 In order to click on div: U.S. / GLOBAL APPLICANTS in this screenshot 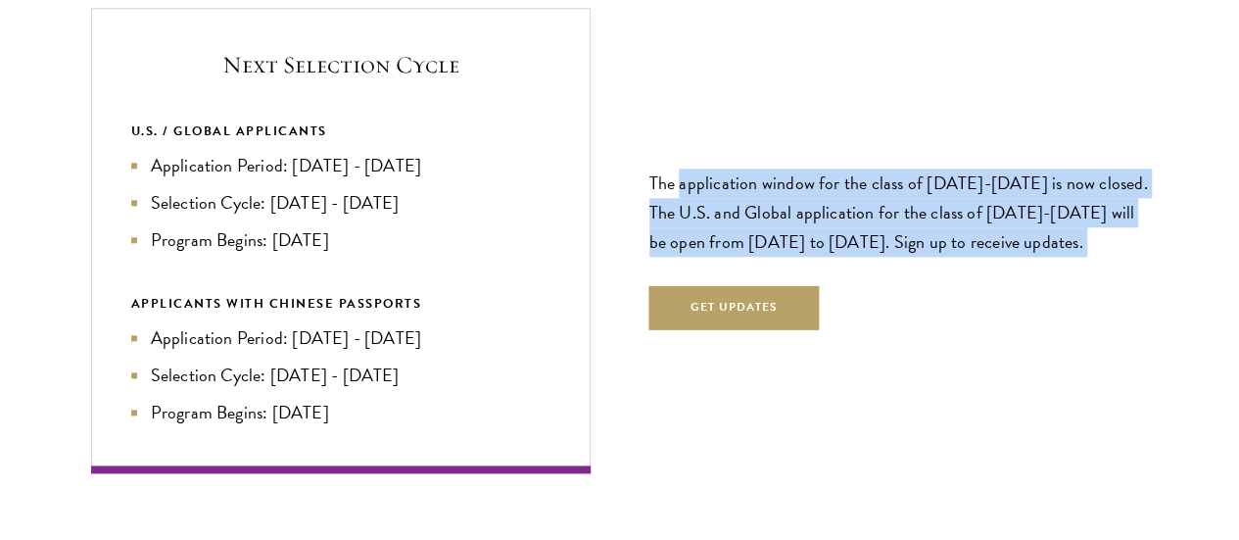, I will do `click(341, 131)`.